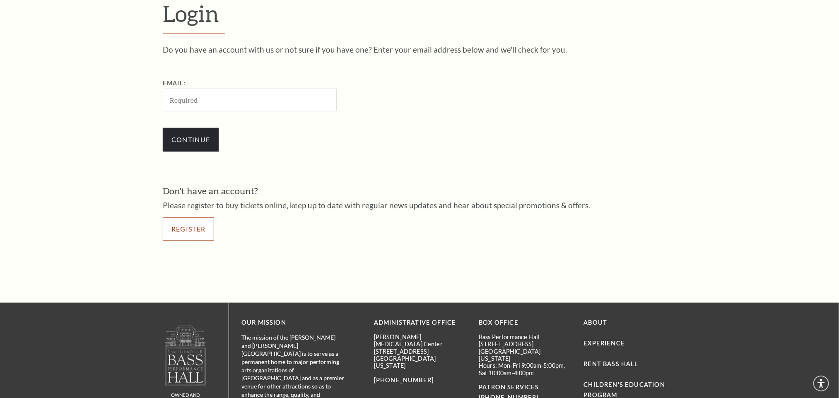 This screenshot has height=398, width=839. Describe the element at coordinates (525, 323) in the screenshot. I see `p: BOX OFFICE` at that location.